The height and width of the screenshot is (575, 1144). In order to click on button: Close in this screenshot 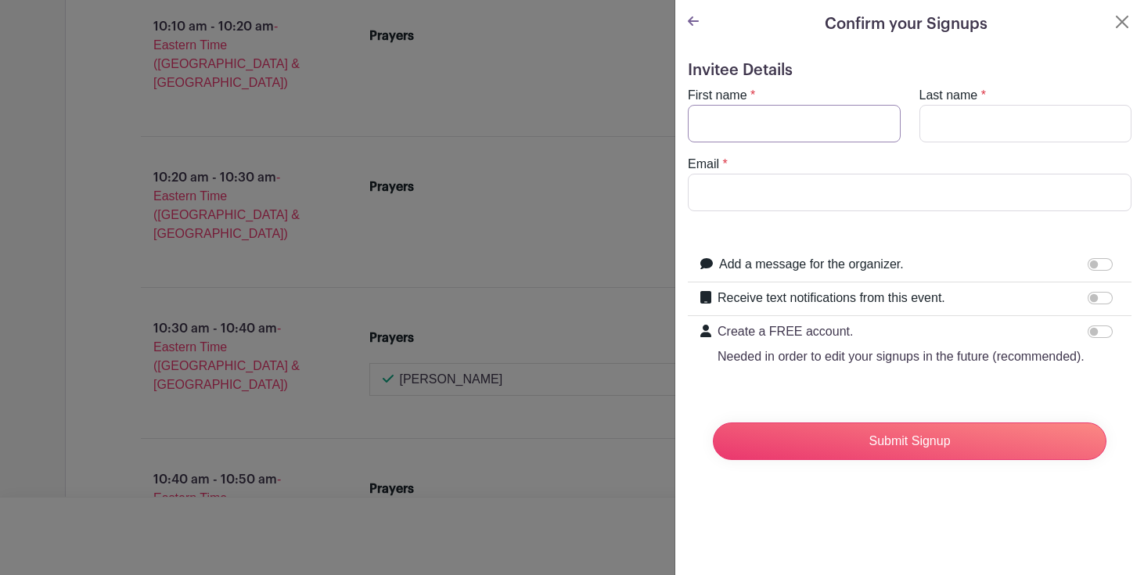, I will do `click(1122, 22)`.